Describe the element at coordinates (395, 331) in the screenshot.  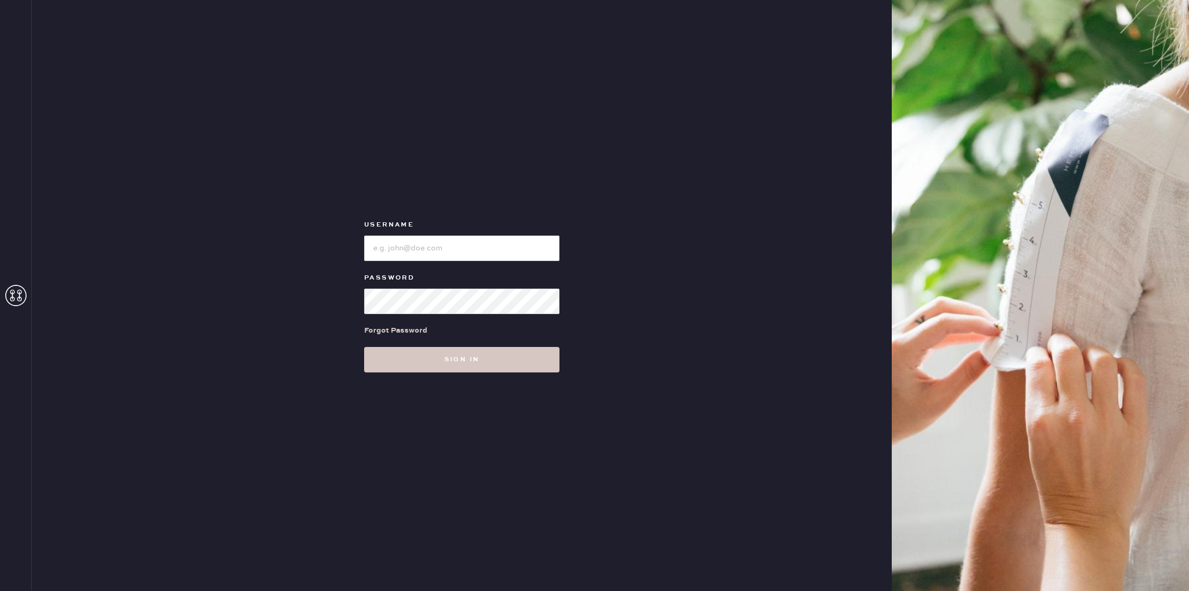
I see `div: Forgot Password` at that location.